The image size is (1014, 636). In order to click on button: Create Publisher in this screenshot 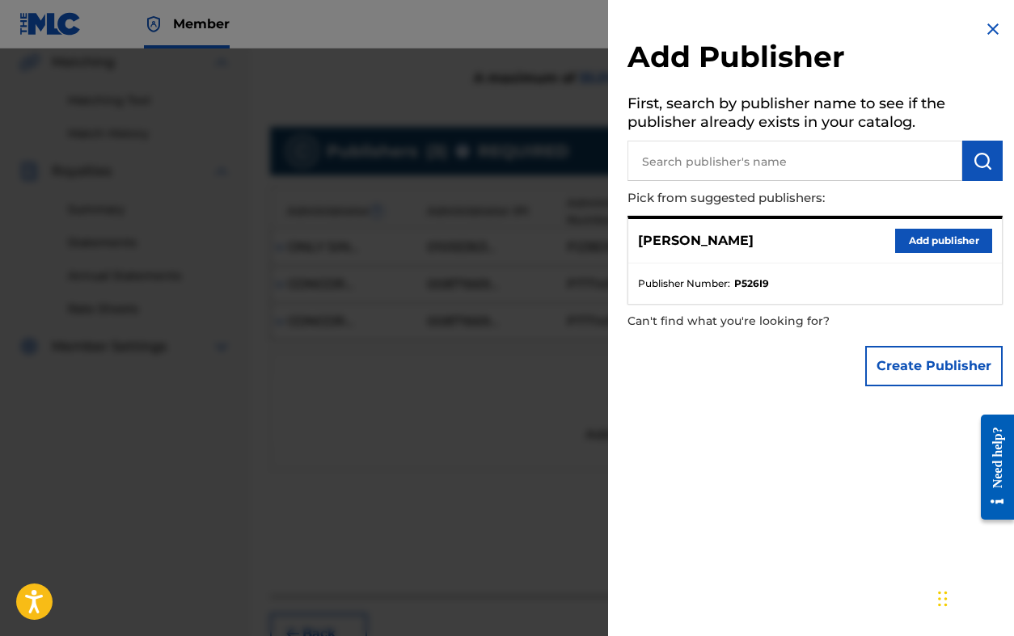, I will do `click(934, 366)`.